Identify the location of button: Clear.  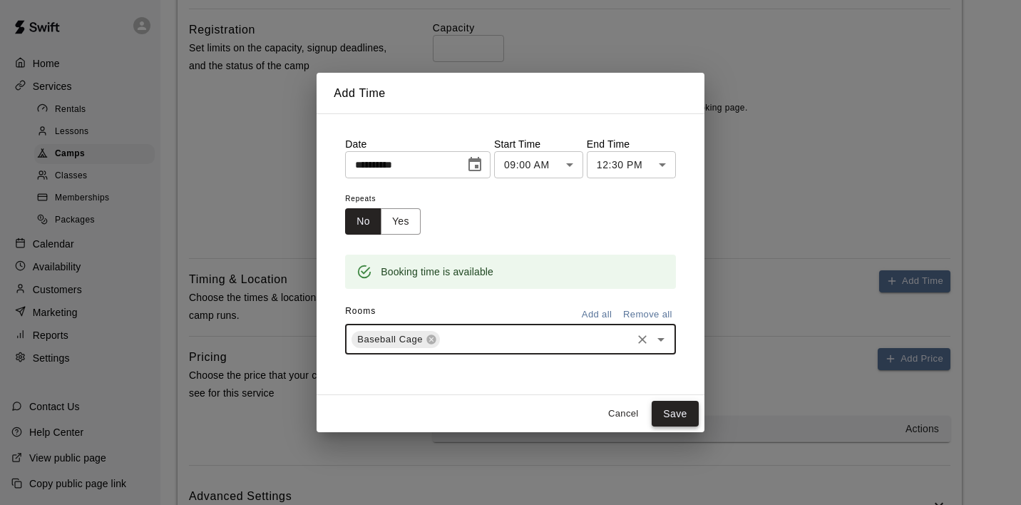
(642, 339).